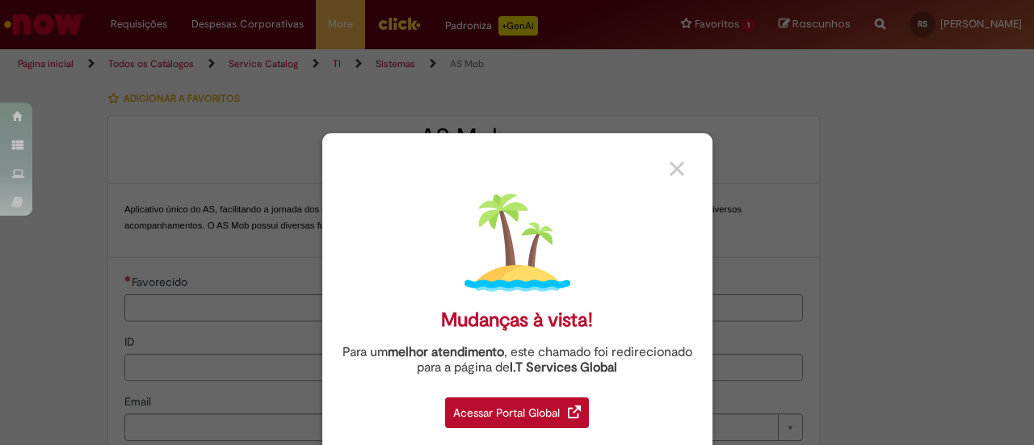  What do you see at coordinates (574, 412) in the screenshot?
I see `img: redirect_link.png` at bounding box center [574, 412].